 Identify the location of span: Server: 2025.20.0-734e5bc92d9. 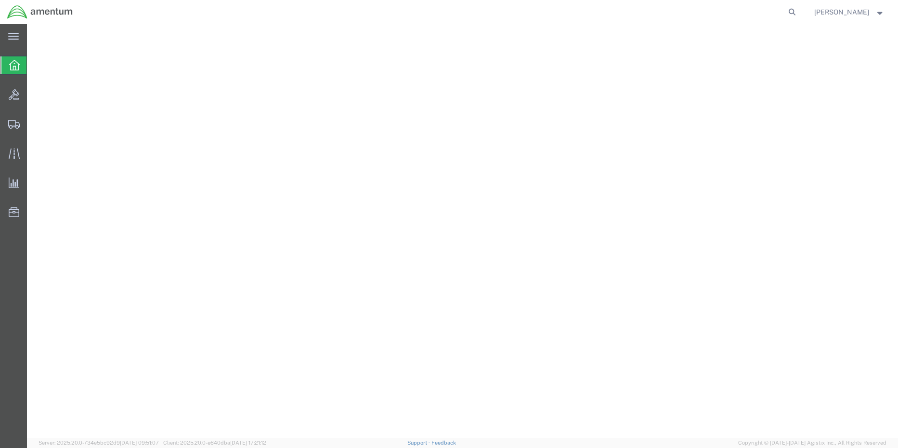
(99, 442).